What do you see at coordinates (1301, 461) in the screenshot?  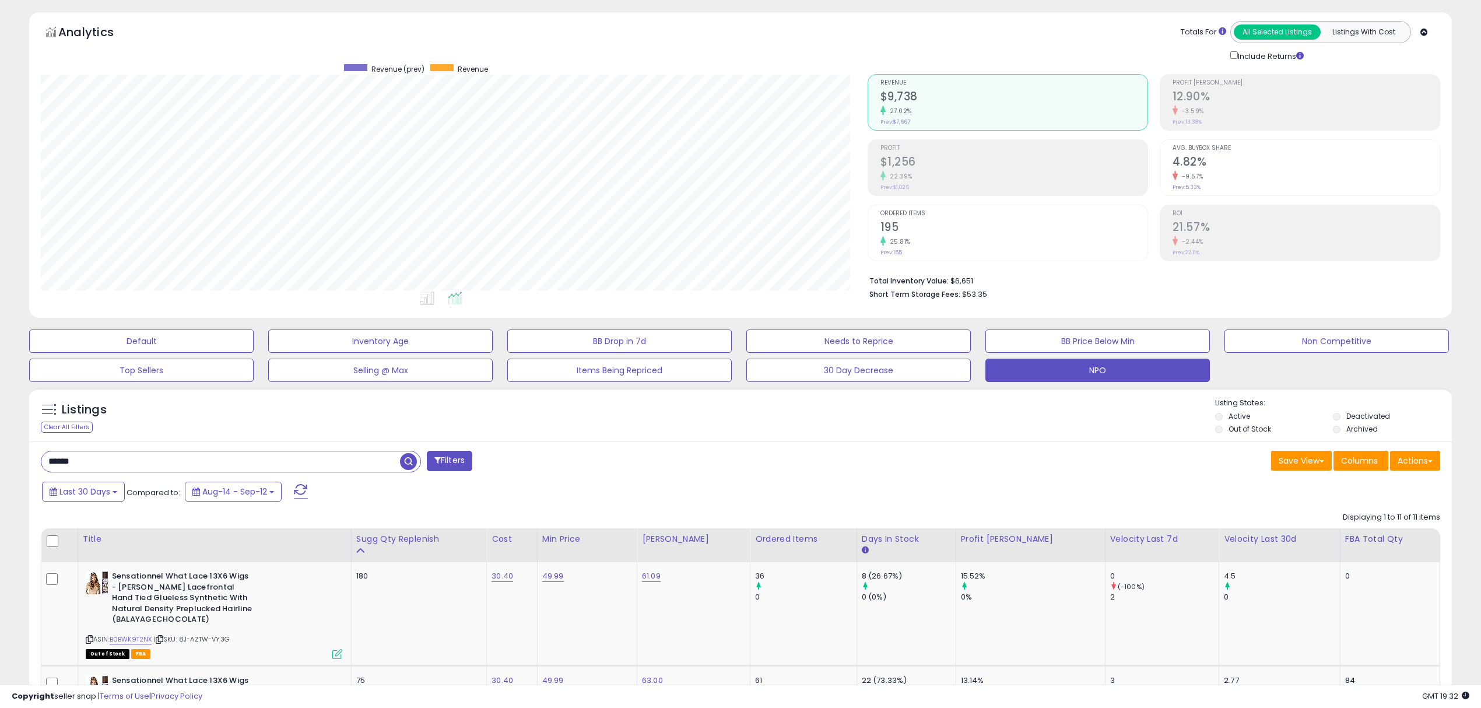 I see `button: Save View` at bounding box center [1301, 461].